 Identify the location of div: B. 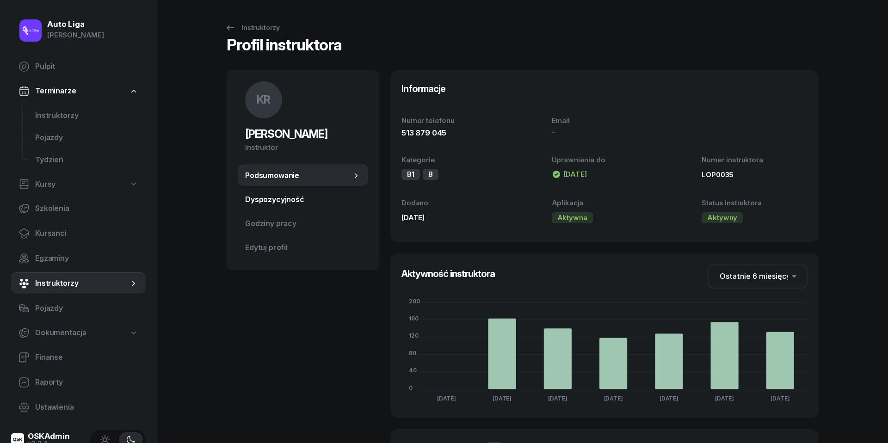
(430, 174).